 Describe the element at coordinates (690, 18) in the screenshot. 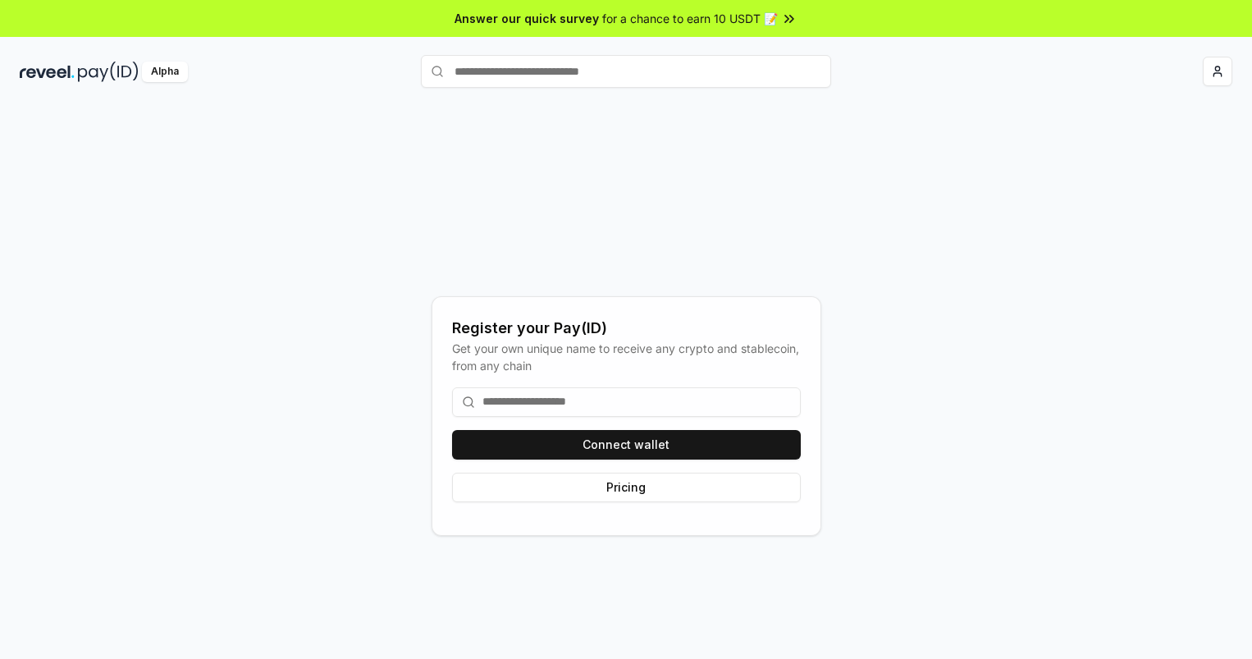

I see `span: for a chance to earn 10 USDT 📝` at that location.